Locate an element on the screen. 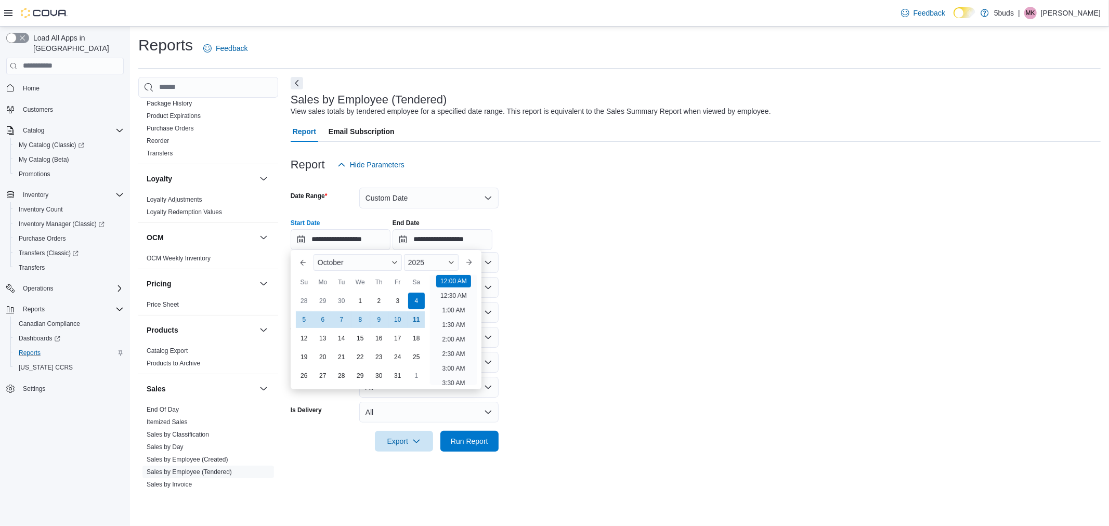 This screenshot has width=1109, height=526. div: Pricing is located at coordinates (208, 307).